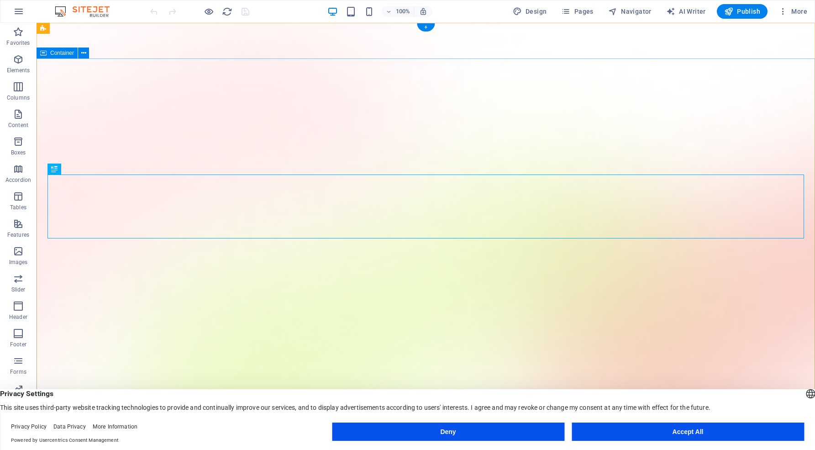  I want to click on img: Editor Logo, so click(87, 11).